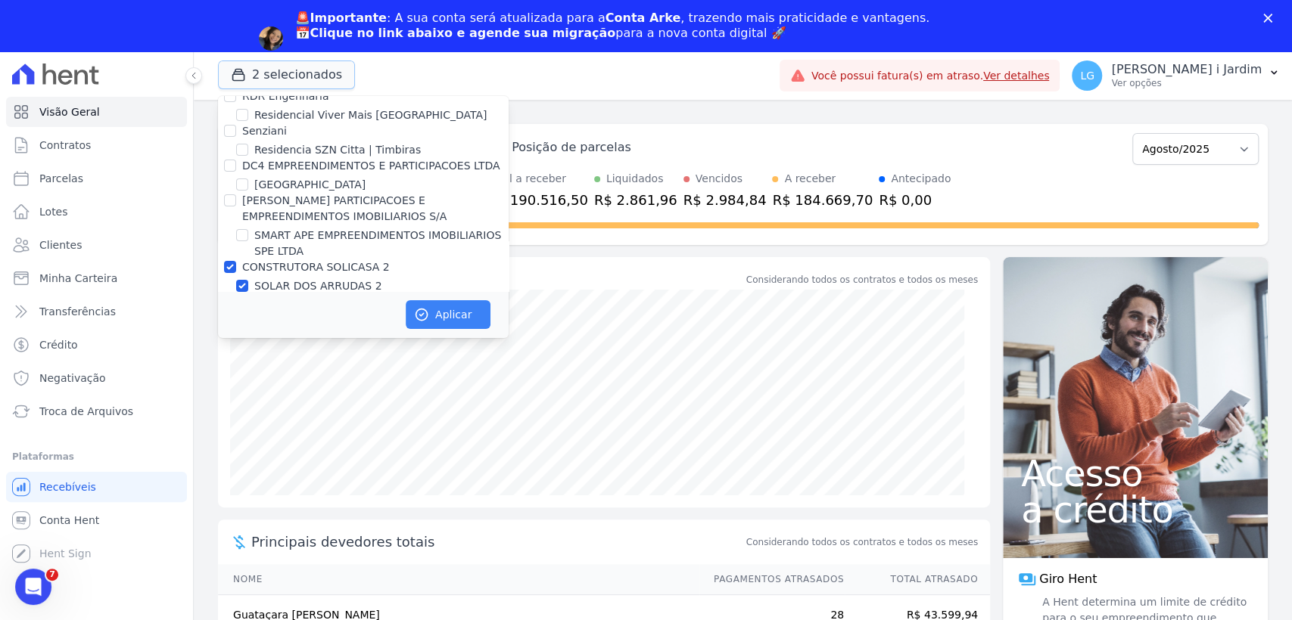 Image resolution: width=1292 pixels, height=620 pixels. What do you see at coordinates (862, 280) in the screenshot?
I see `div: Considerando todos os contratos e todos os meses` at bounding box center [862, 280].